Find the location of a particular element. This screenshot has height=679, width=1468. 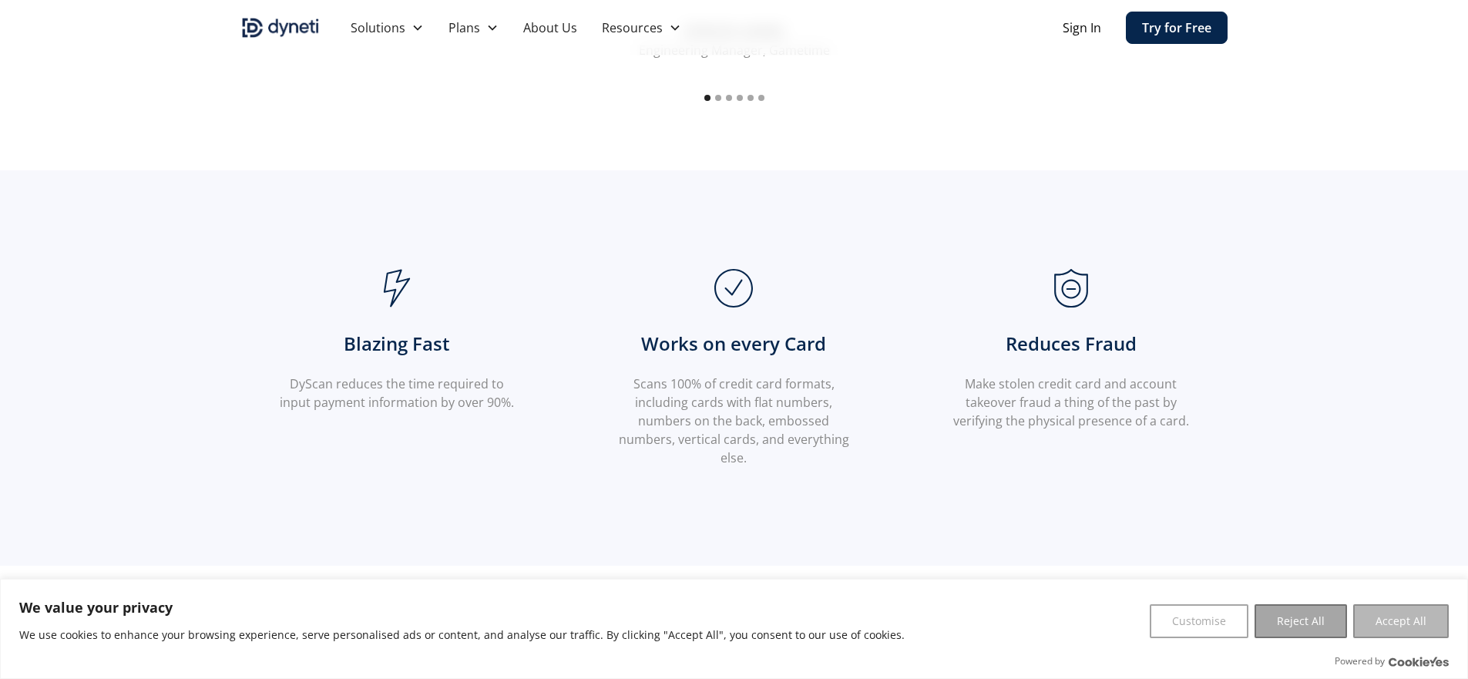

button: Accept All is located at coordinates (1401, 621).